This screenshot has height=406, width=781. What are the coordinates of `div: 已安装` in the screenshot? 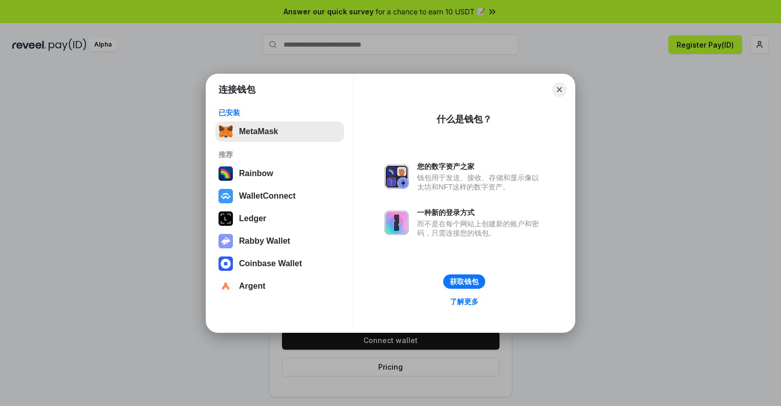 It's located at (280, 113).